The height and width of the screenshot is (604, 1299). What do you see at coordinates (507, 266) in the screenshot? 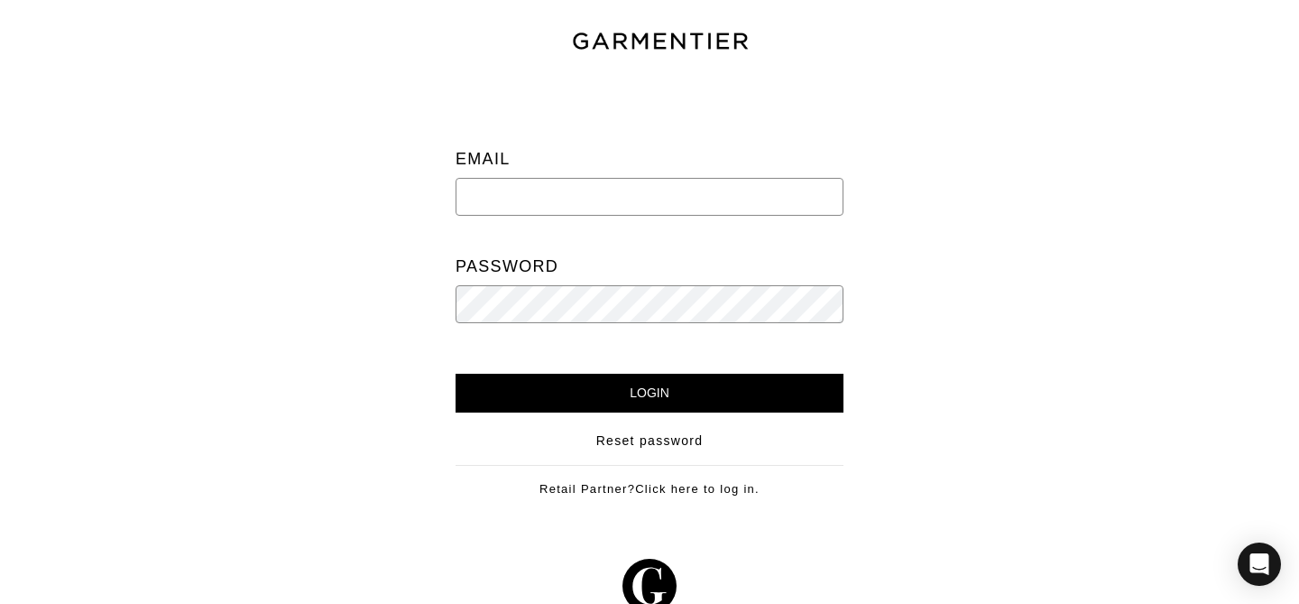
I see `label: Password` at bounding box center [507, 266].